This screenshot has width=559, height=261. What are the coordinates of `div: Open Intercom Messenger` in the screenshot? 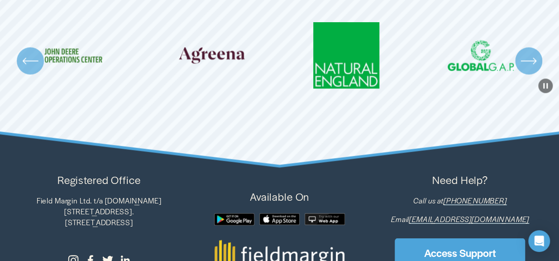 It's located at (539, 241).